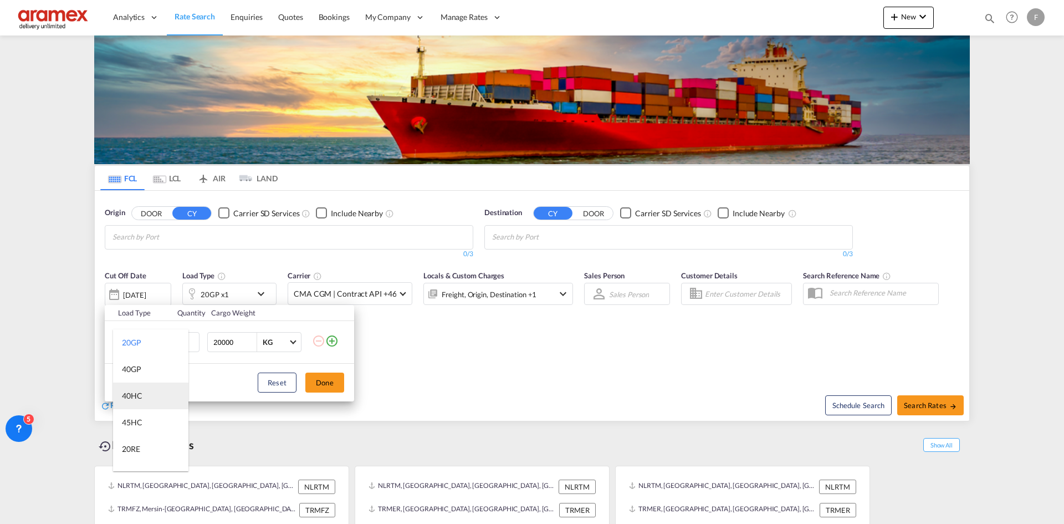 The image size is (1064, 524). Describe the element at coordinates (131, 342) in the screenshot. I see `div: 20GP` at that location.